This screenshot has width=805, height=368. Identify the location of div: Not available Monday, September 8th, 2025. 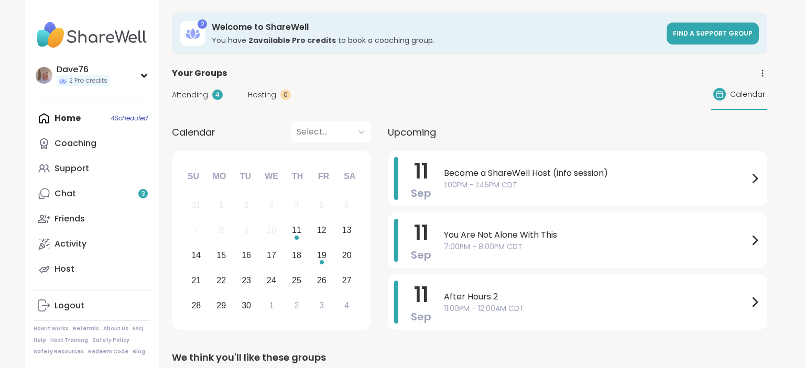
(221, 231).